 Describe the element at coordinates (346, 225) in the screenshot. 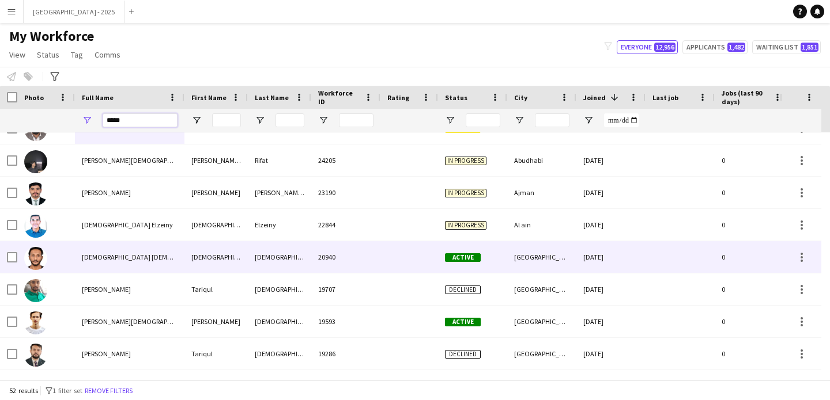

I see `div: 22844` at that location.